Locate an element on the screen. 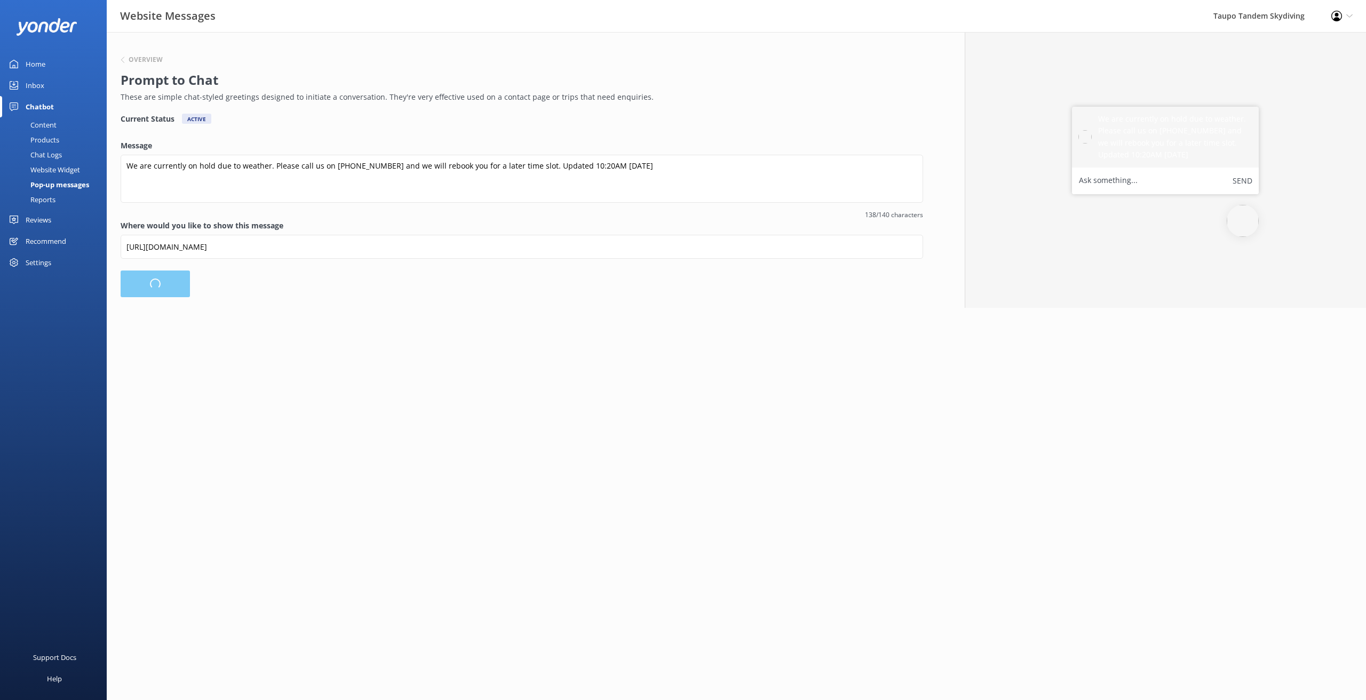  div: Settings is located at coordinates (38, 263).